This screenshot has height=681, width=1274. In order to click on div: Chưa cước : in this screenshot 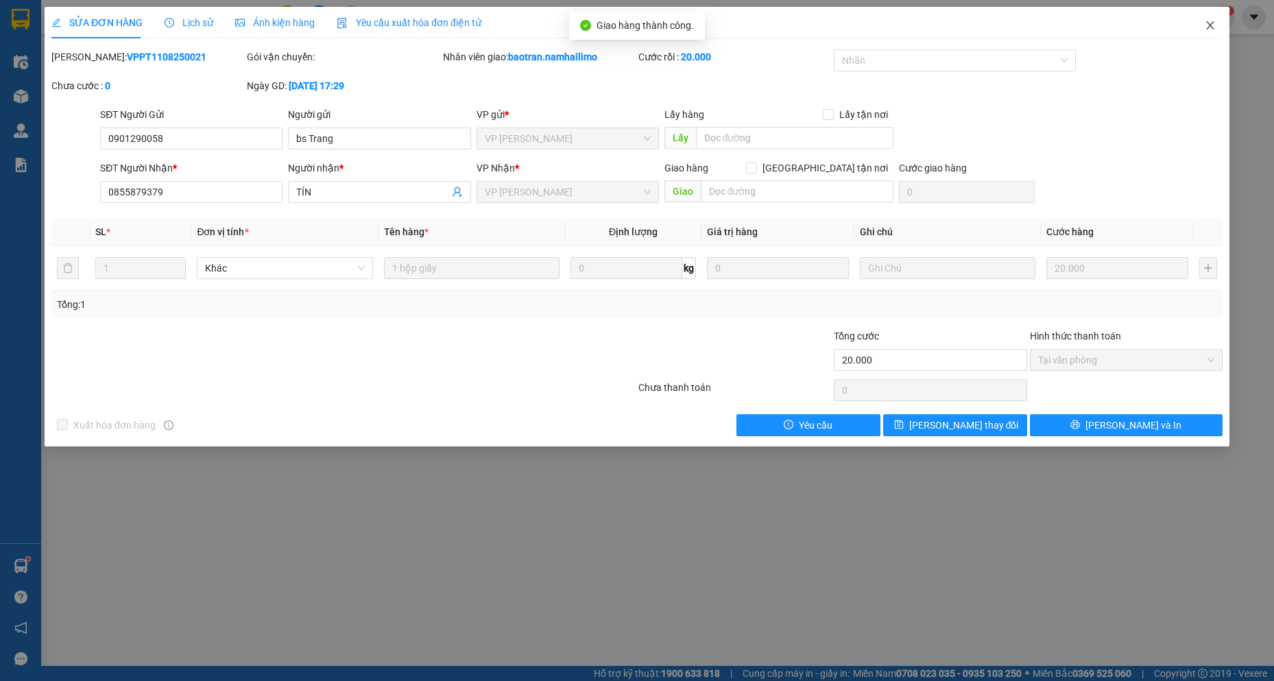, I will do `click(147, 86)`.